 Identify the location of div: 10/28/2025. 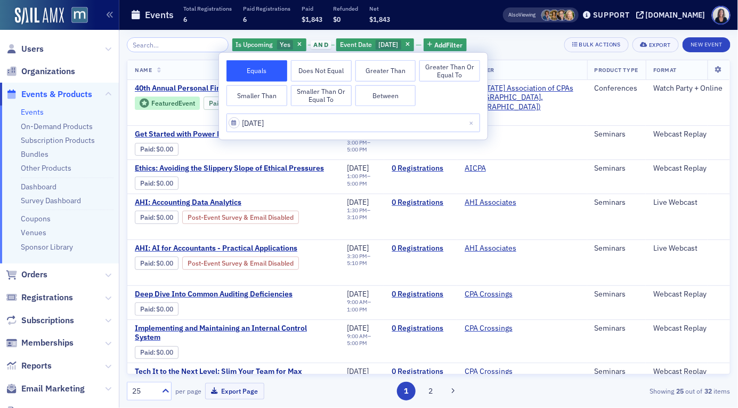
(375, 45).